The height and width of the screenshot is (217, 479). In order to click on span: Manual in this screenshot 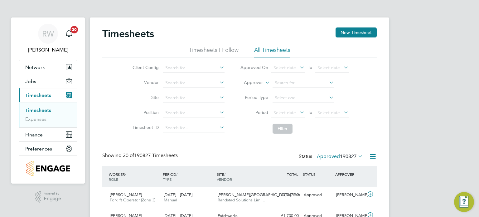, I will do `click(170, 200)`.